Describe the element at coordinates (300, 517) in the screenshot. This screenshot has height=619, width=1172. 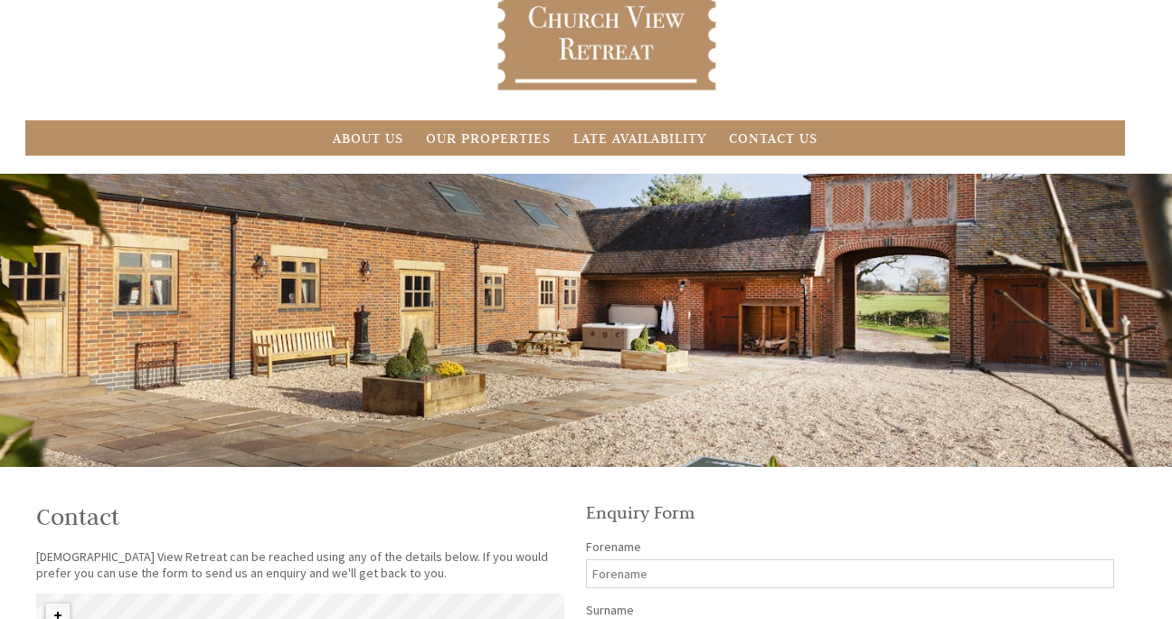
I see `h1: Contact` at that location.